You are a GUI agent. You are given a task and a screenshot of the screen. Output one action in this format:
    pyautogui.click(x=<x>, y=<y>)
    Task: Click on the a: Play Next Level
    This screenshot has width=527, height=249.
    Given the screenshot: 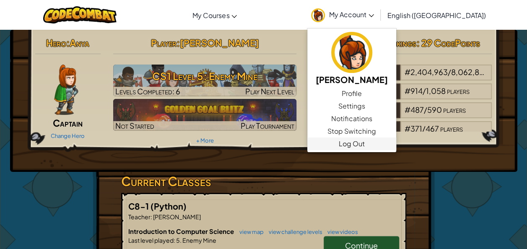 What is the action you would take?
    pyautogui.click(x=205, y=80)
    